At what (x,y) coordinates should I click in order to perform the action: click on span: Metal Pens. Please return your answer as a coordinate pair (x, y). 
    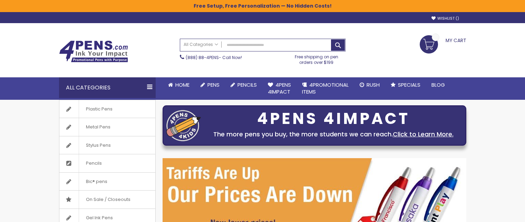
    Looking at the image, I should click on (98, 127).